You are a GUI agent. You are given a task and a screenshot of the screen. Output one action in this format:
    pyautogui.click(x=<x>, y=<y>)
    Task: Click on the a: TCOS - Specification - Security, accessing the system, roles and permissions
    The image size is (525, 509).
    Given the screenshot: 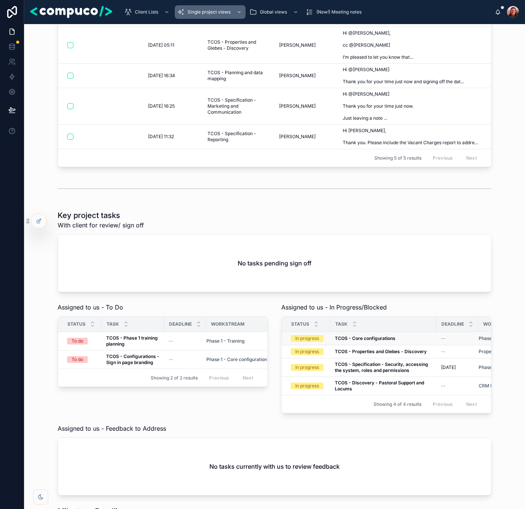 What is the action you would take?
    pyautogui.click(x=383, y=367)
    